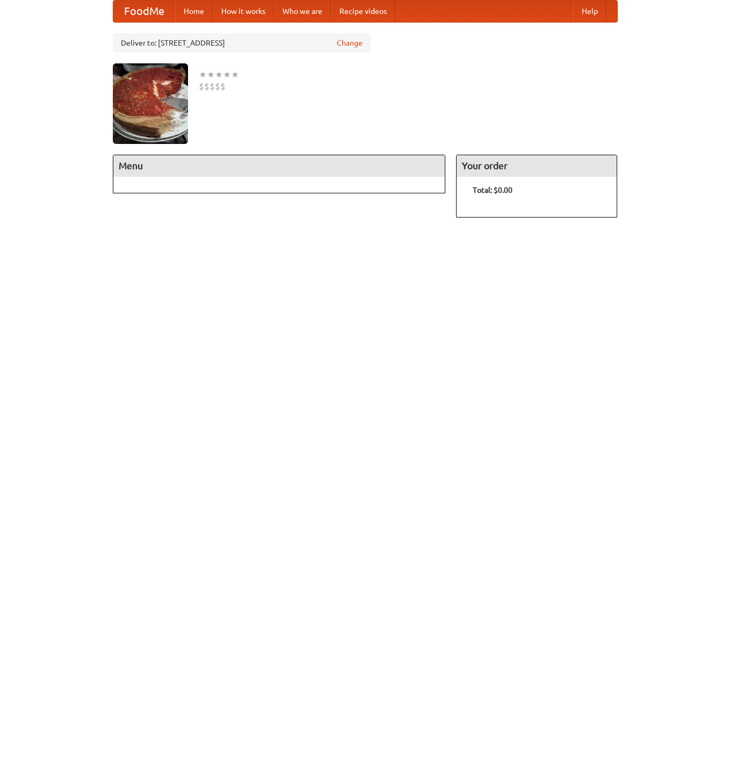 This screenshot has width=730, height=760. What do you see at coordinates (537, 166) in the screenshot?
I see `h4: Your order` at bounding box center [537, 166].